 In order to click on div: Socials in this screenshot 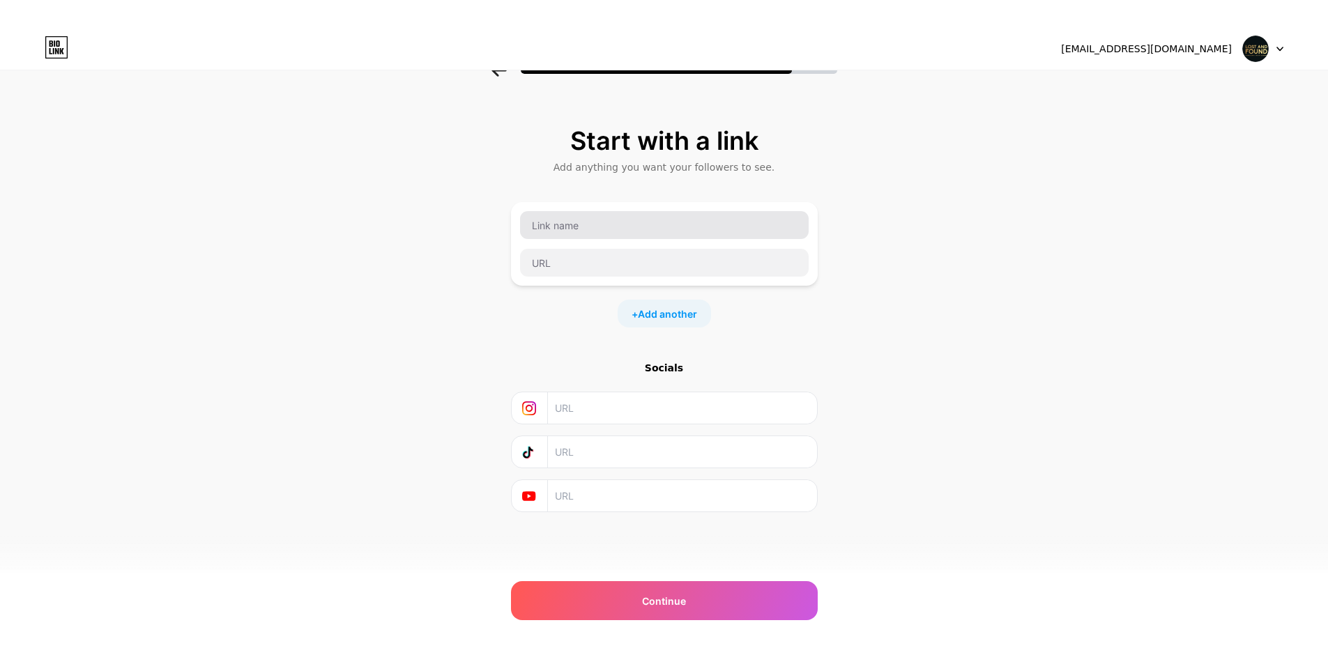, I will do `click(664, 368)`.